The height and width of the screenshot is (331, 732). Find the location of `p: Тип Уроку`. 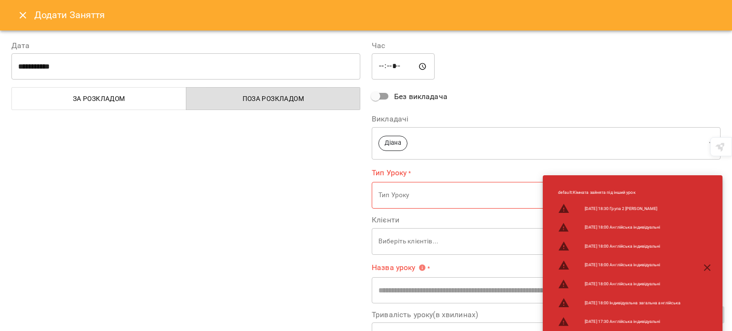

p: Тип Уроку is located at coordinates (542, 195).